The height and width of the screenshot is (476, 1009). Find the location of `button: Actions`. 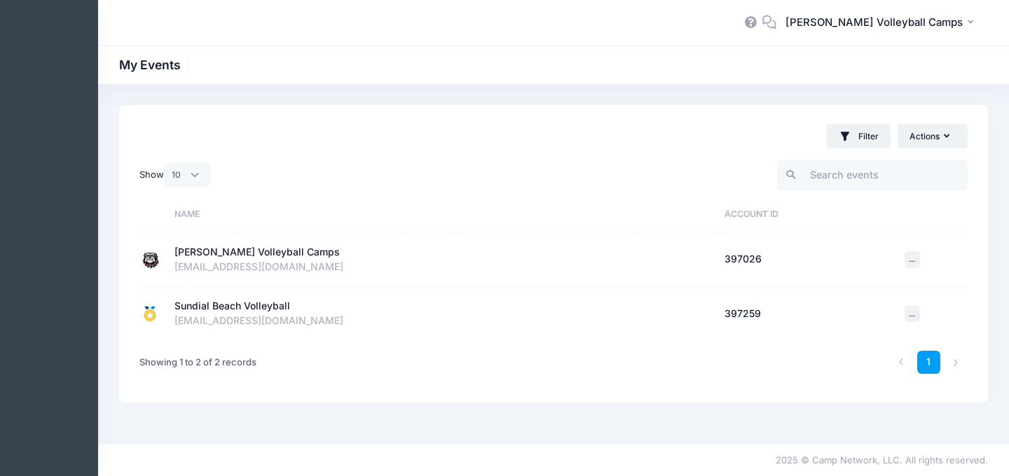

button: Actions is located at coordinates (932, 136).